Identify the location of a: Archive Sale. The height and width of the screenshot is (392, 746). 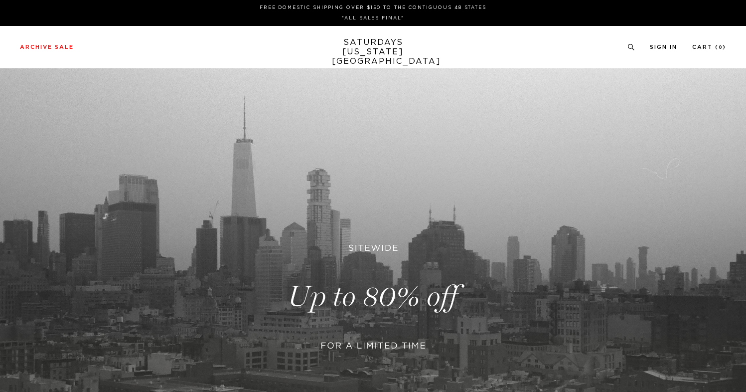
(47, 47).